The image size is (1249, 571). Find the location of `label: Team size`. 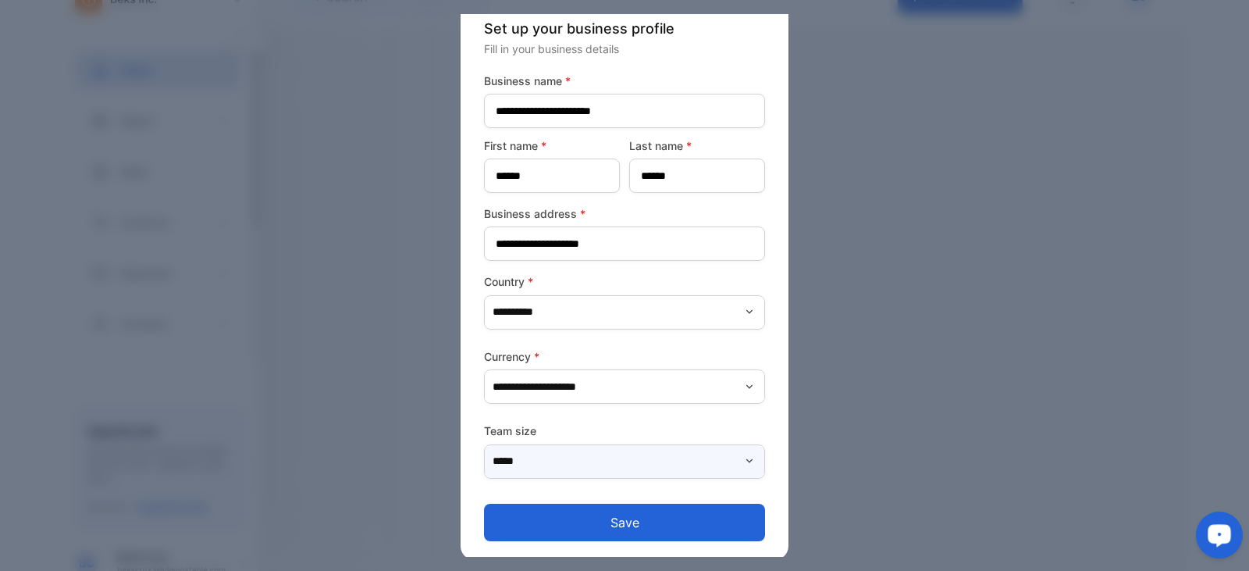

label: Team size is located at coordinates (624, 430).